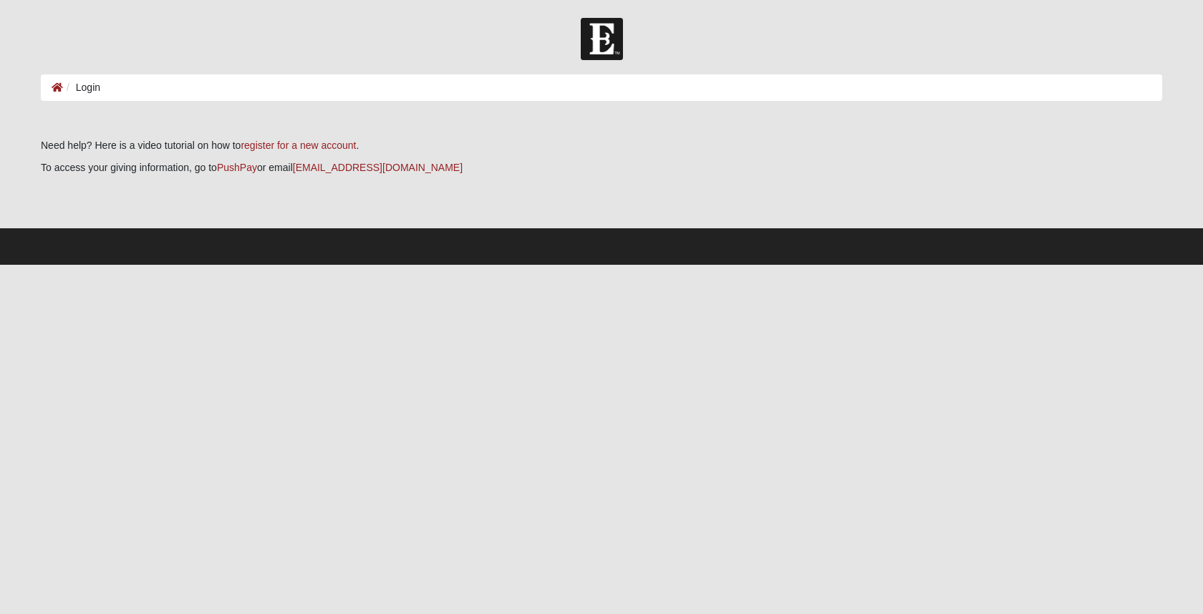 This screenshot has width=1203, height=614. I want to click on a: register for a new account, so click(298, 145).